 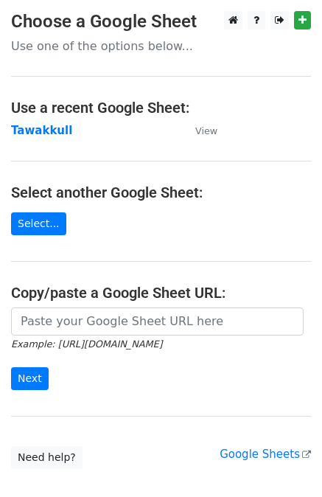 I want to click on small: View, so click(x=206, y=130).